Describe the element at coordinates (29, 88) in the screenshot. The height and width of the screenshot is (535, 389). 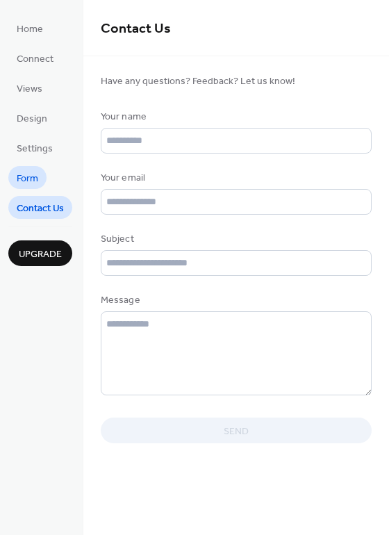
I see `a: Views` at that location.